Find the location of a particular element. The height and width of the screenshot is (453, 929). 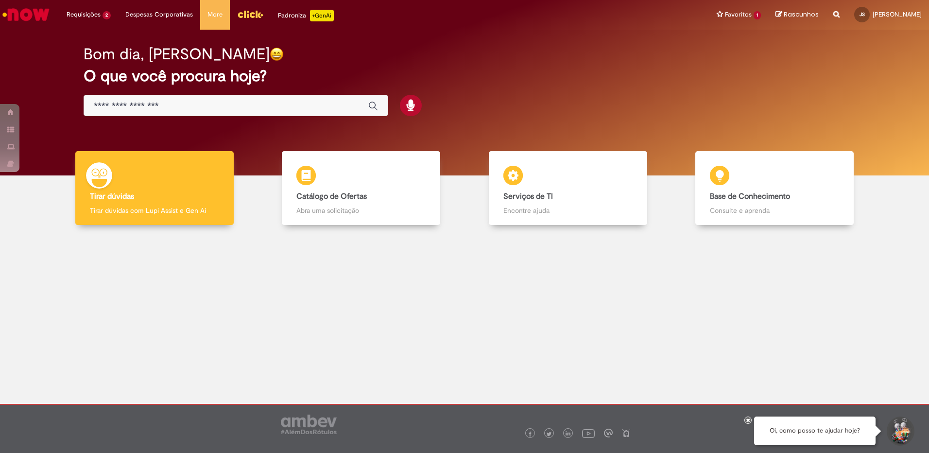

span: Favoritos is located at coordinates (738, 15).